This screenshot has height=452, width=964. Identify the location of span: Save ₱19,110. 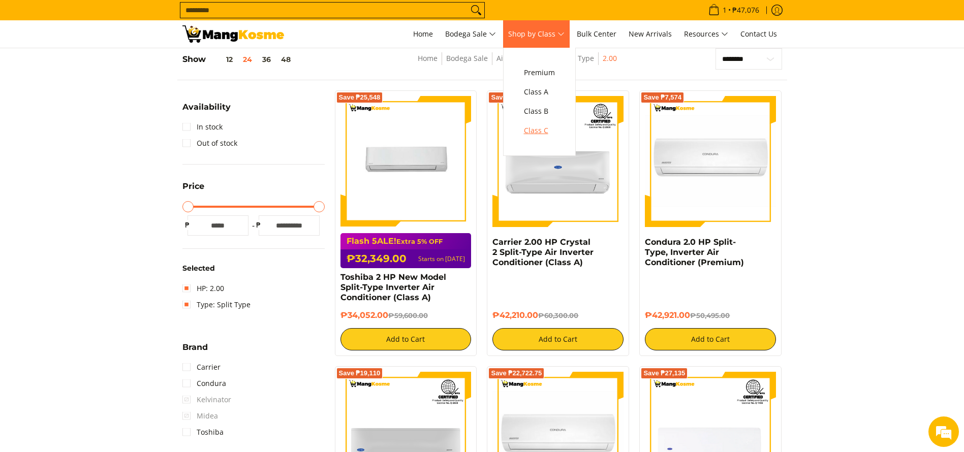
(360, 373).